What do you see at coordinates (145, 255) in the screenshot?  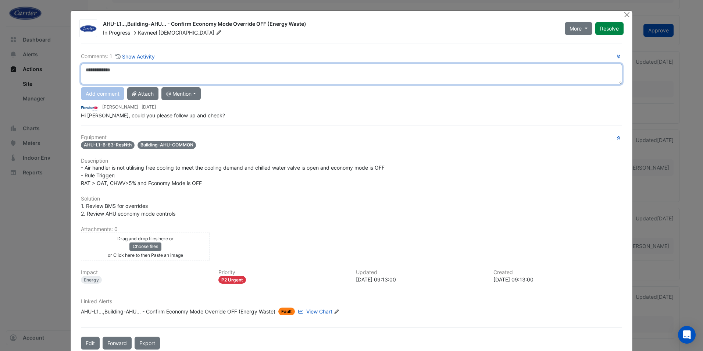 I see `small: or Click here to then Paste an image` at bounding box center [145, 255].